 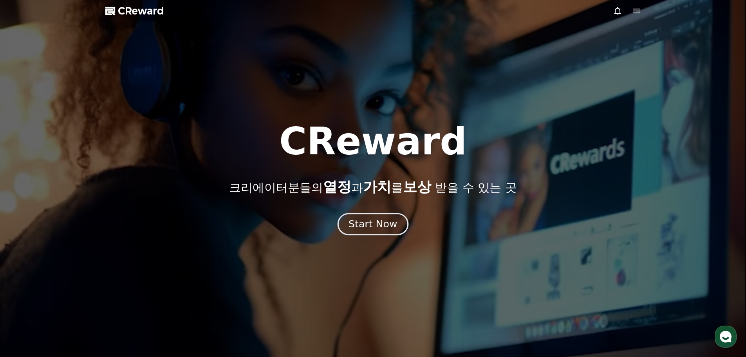 What do you see at coordinates (373, 224) in the screenshot?
I see `button: Start Now` at bounding box center [373, 224].